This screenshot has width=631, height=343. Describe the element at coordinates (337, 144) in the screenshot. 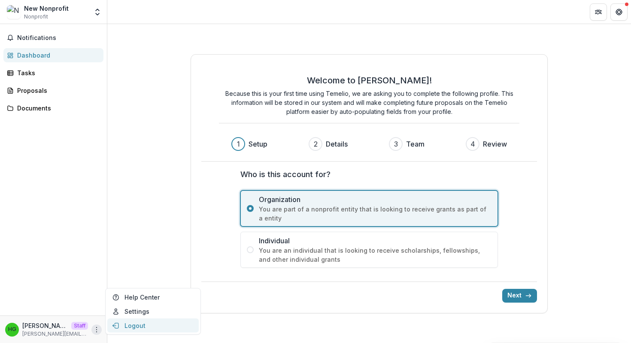

I see `h3: Details` at that location.